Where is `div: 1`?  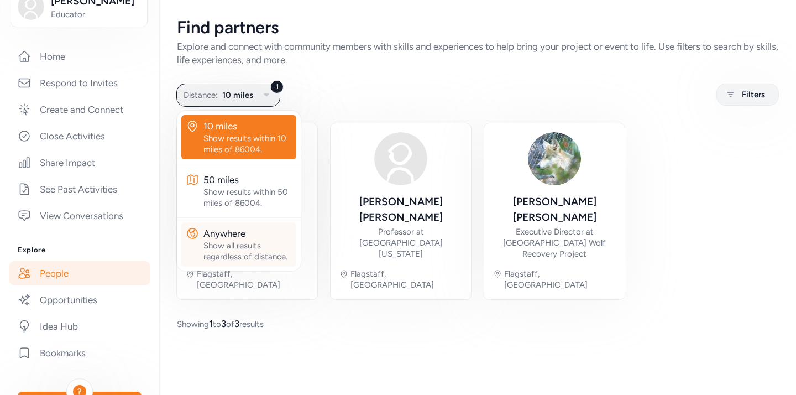 div: 1 is located at coordinates (277, 87).